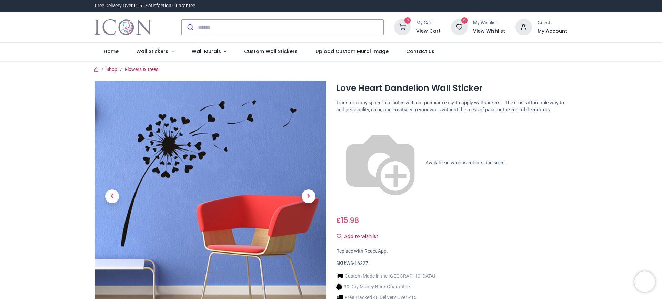  What do you see at coordinates (352, 51) in the screenshot?
I see `span: Upload Custom Mural Image` at bounding box center [352, 51].